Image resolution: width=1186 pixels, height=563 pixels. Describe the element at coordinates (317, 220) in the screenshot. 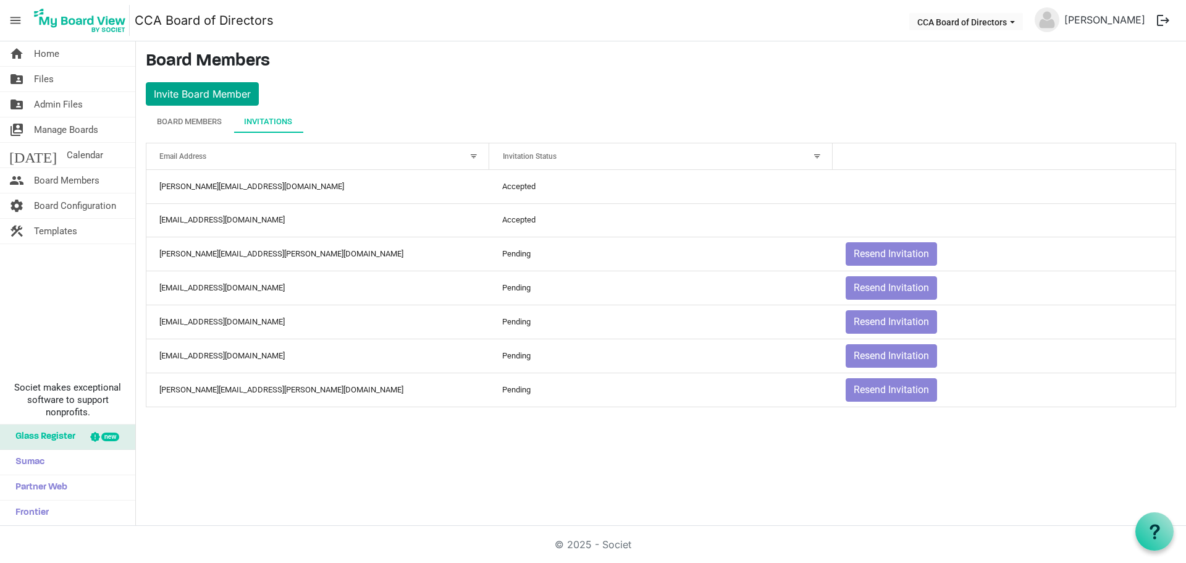

I see `td: edellanos@sdge.com column header Email Address` at that location.